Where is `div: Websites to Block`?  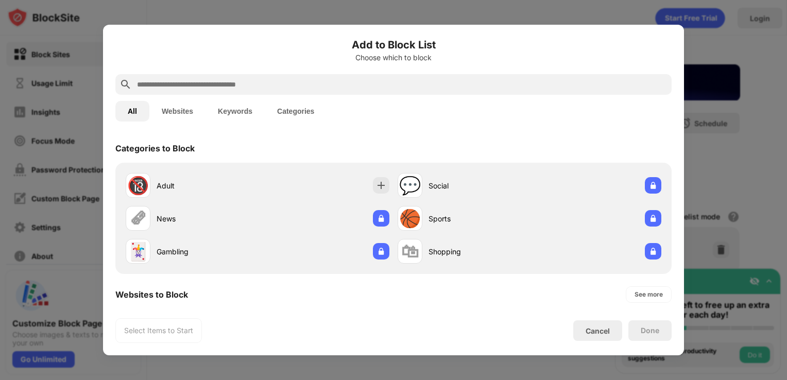
div: Websites to Block is located at coordinates (151, 294).